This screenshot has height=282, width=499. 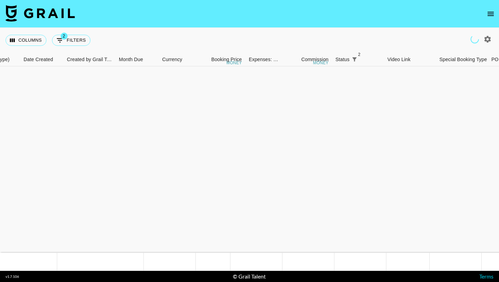 What do you see at coordinates (12, 276) in the screenshot?
I see `div: v 1.7.106` at bounding box center [12, 276].